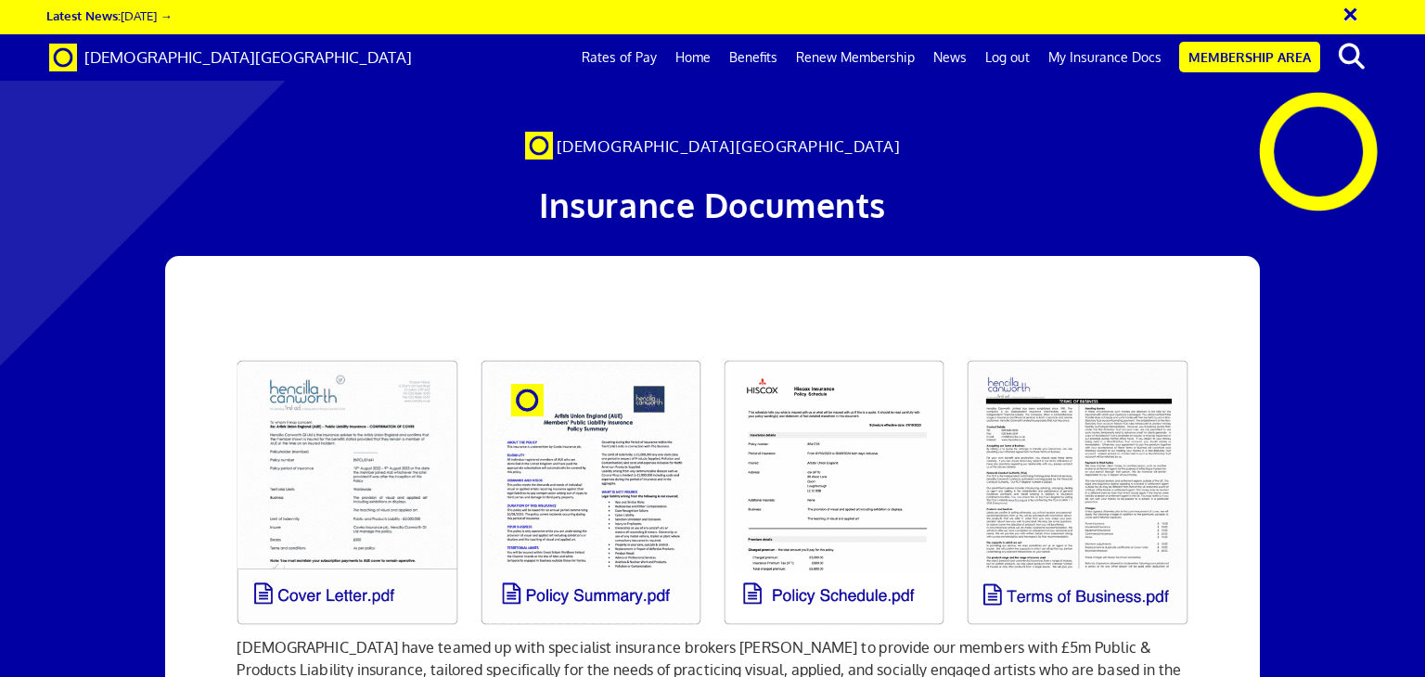  Describe the element at coordinates (855, 58) in the screenshot. I see `a: Renew Membership` at that location.